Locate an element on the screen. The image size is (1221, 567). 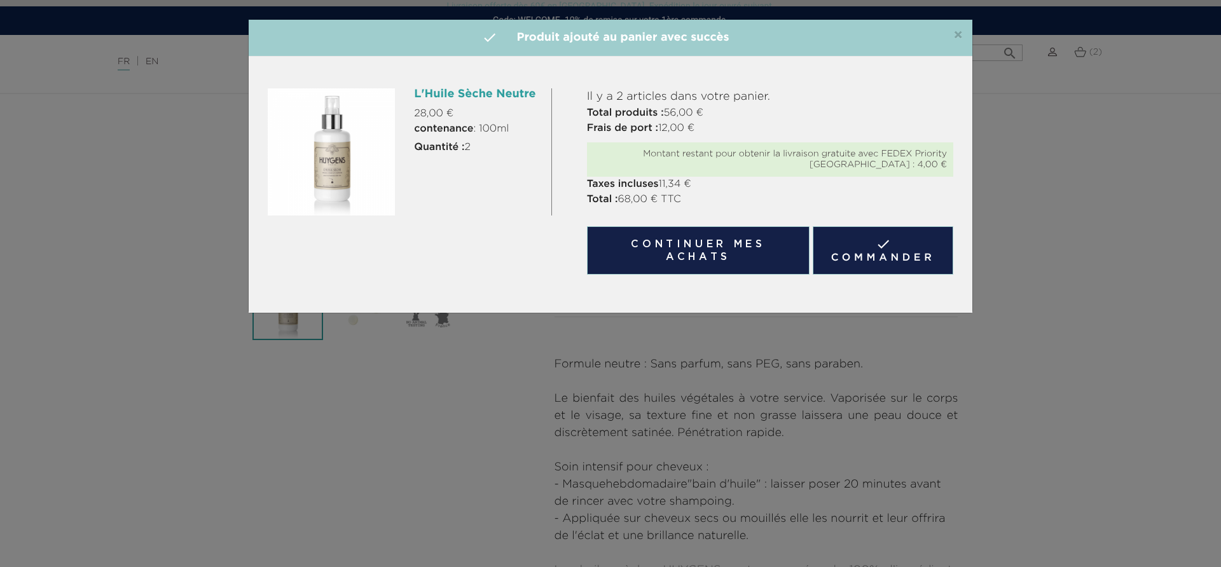
strong: Taxes incluses is located at coordinates (623, 184).